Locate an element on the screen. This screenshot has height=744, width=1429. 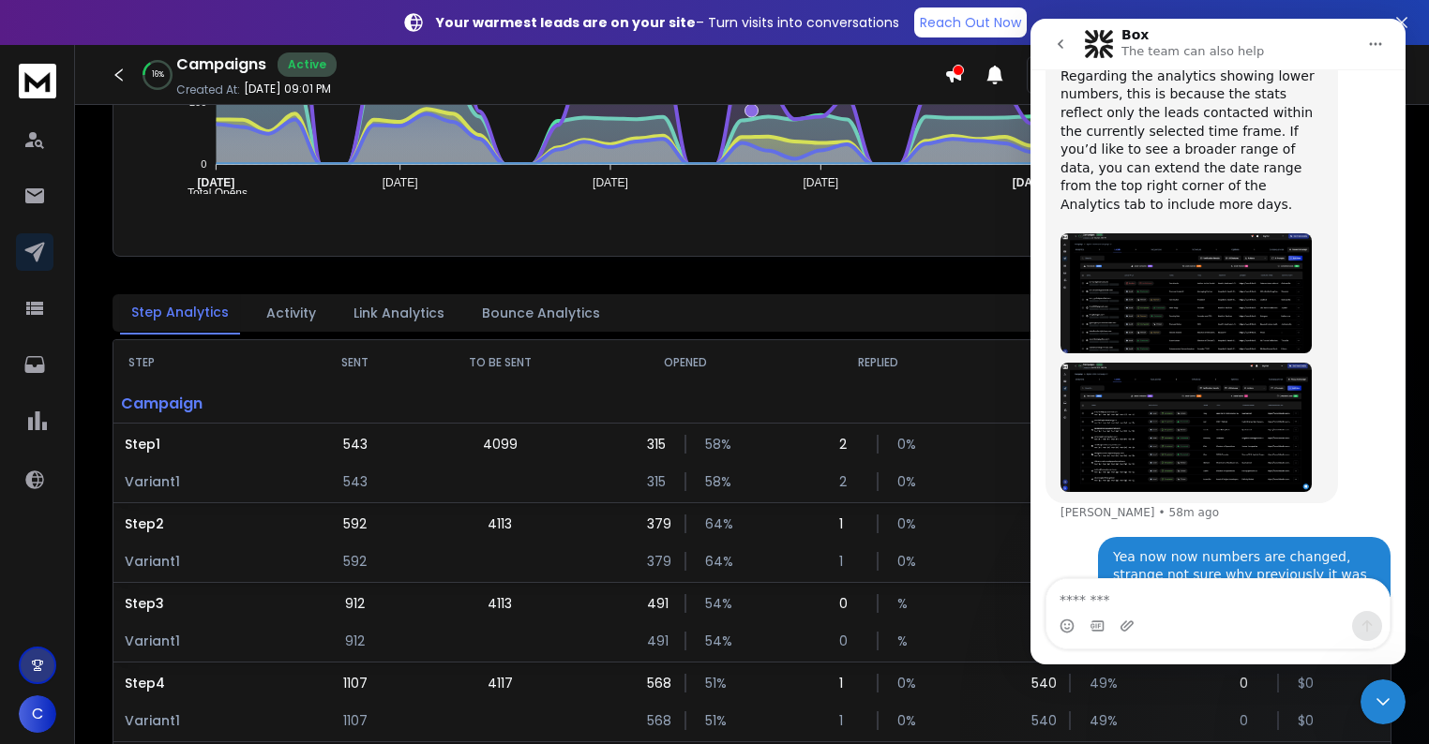
p: Step 2 is located at coordinates (206, 524).